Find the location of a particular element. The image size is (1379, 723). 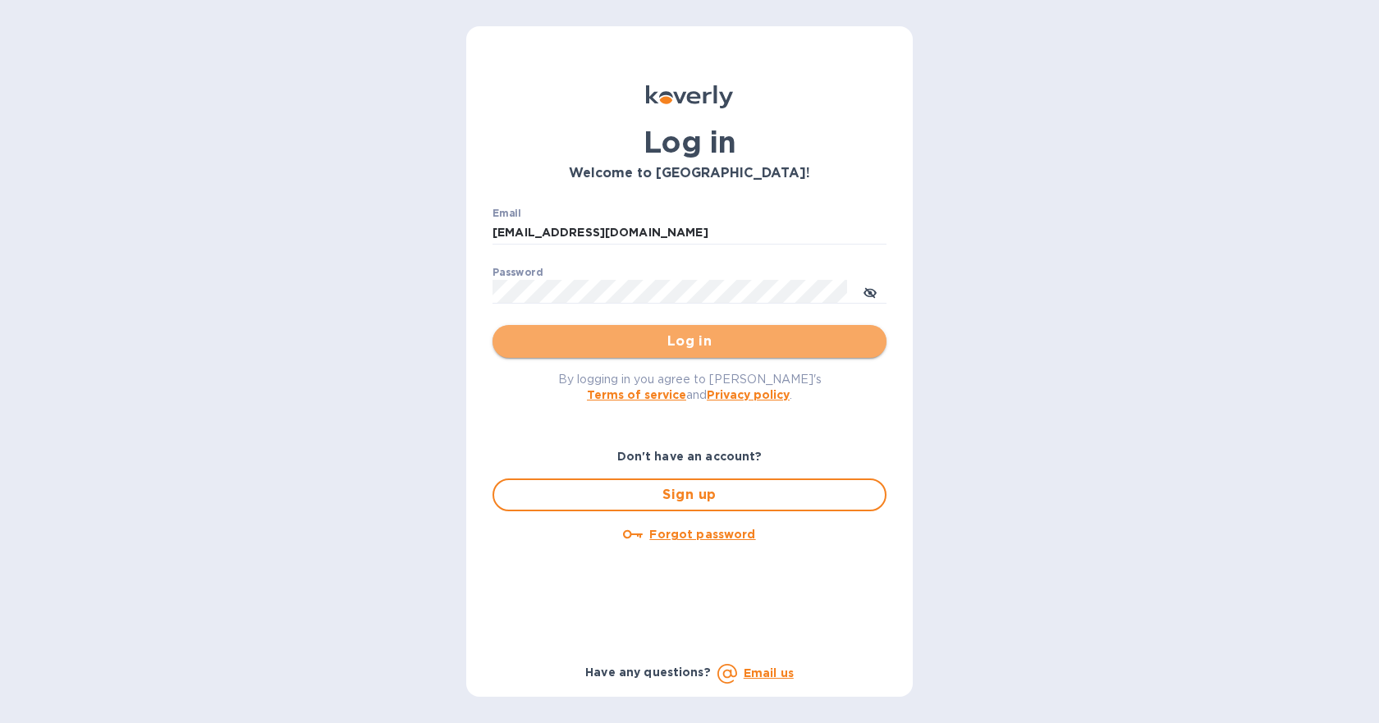

img: Koverly is located at coordinates (689, 97).